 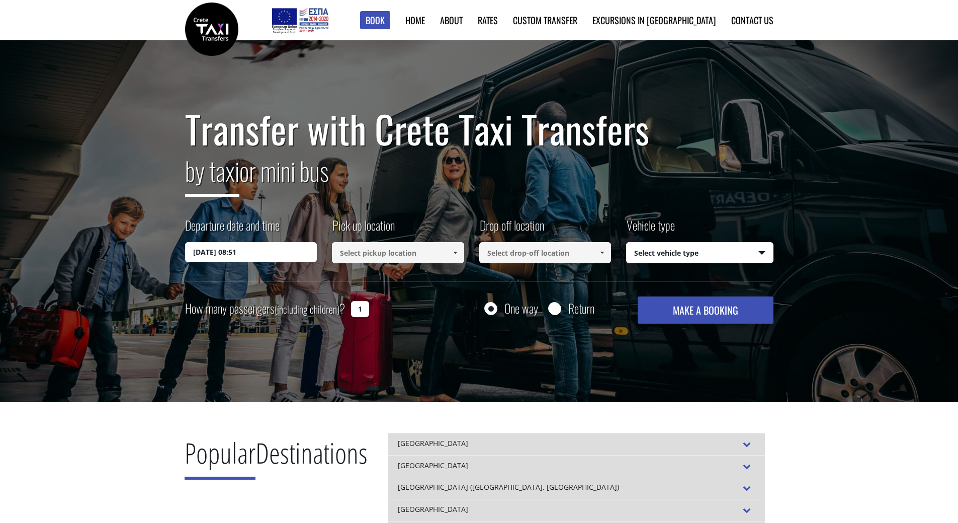 I want to click on span: Popular, so click(x=220, y=456).